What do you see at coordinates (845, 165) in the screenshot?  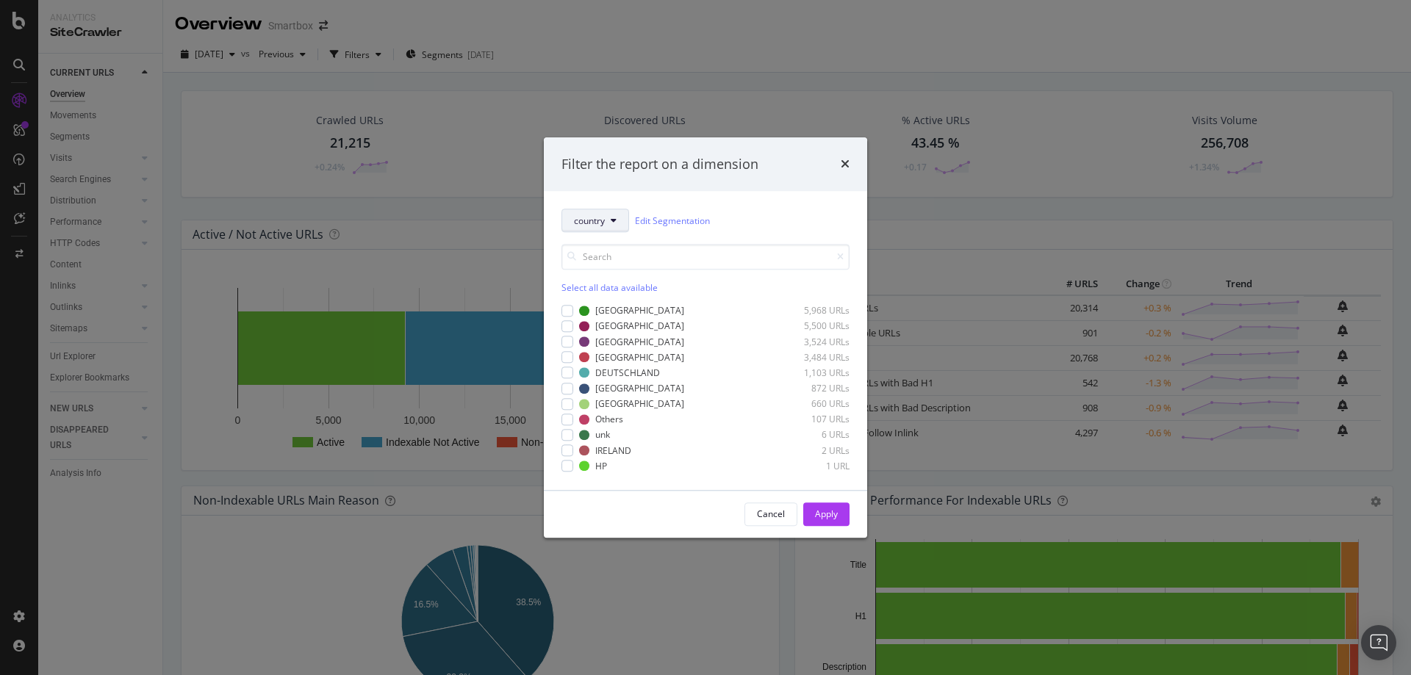 I see `div: times` at bounding box center [845, 165].